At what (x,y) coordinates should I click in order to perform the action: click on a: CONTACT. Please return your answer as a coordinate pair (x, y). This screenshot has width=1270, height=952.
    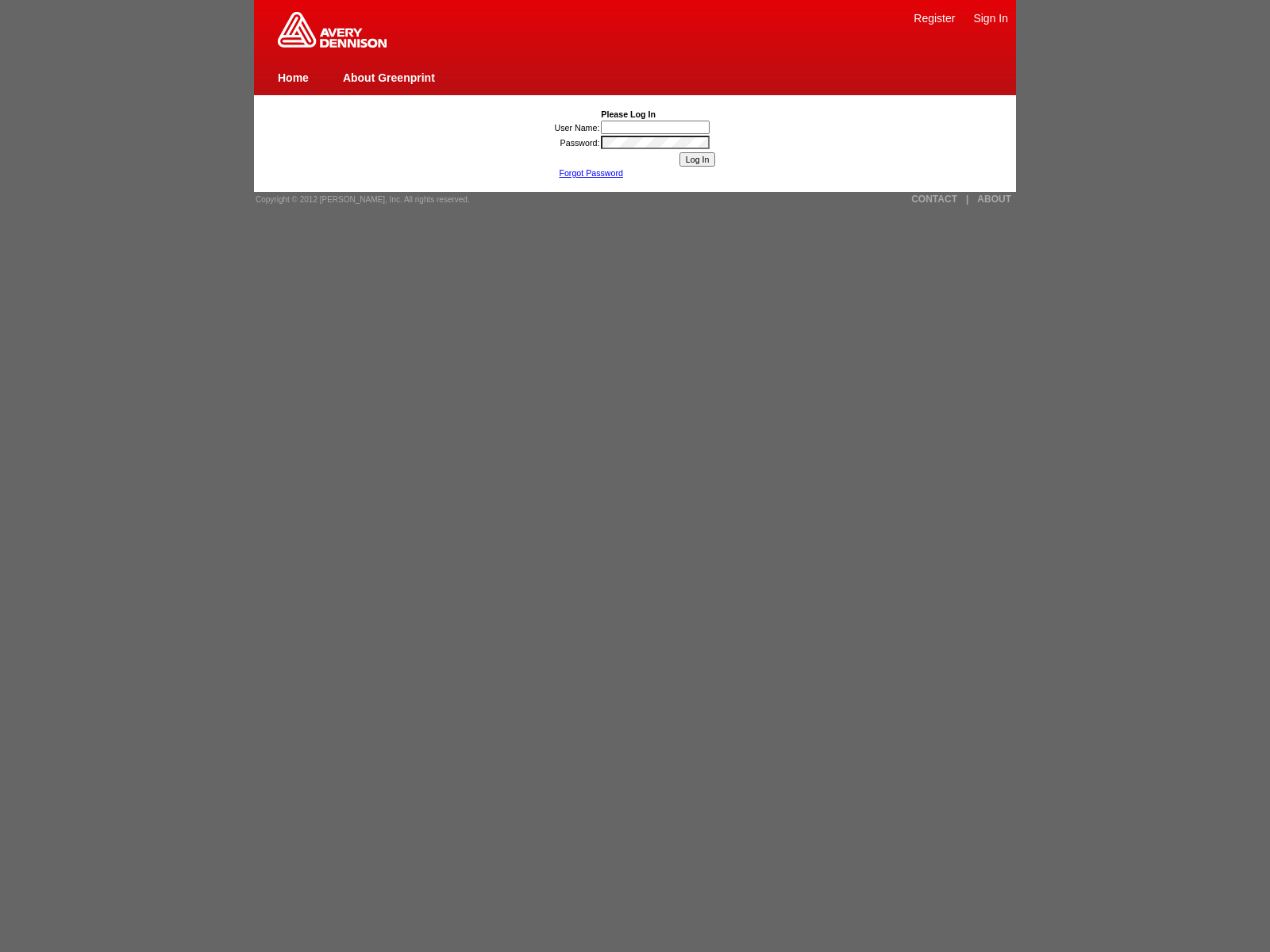
    Looking at the image, I should click on (934, 199).